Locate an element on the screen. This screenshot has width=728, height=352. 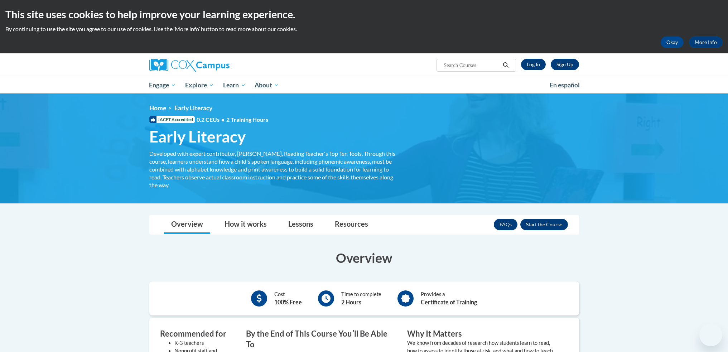
span: Explore is located at coordinates (199, 85).